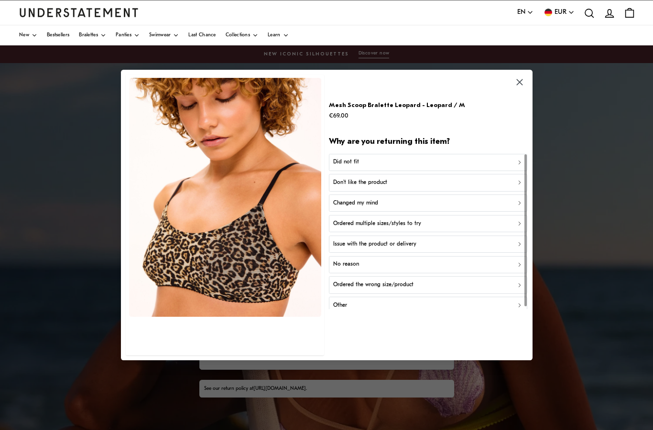  Describe the element at coordinates (397, 105) in the screenshot. I see `p: Mesh Scoop Bralette Leopard - Leopard / M` at that location.